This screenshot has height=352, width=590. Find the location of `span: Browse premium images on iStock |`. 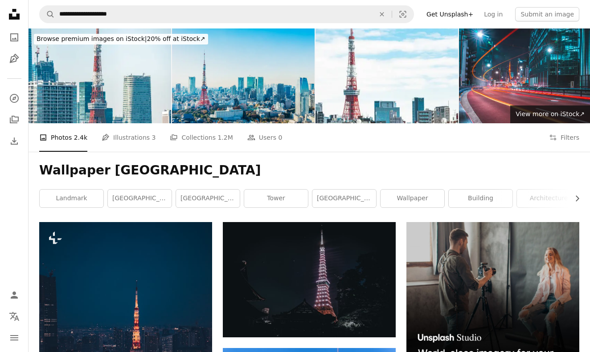

span: Browse premium images on iStock | is located at coordinates (91, 39).